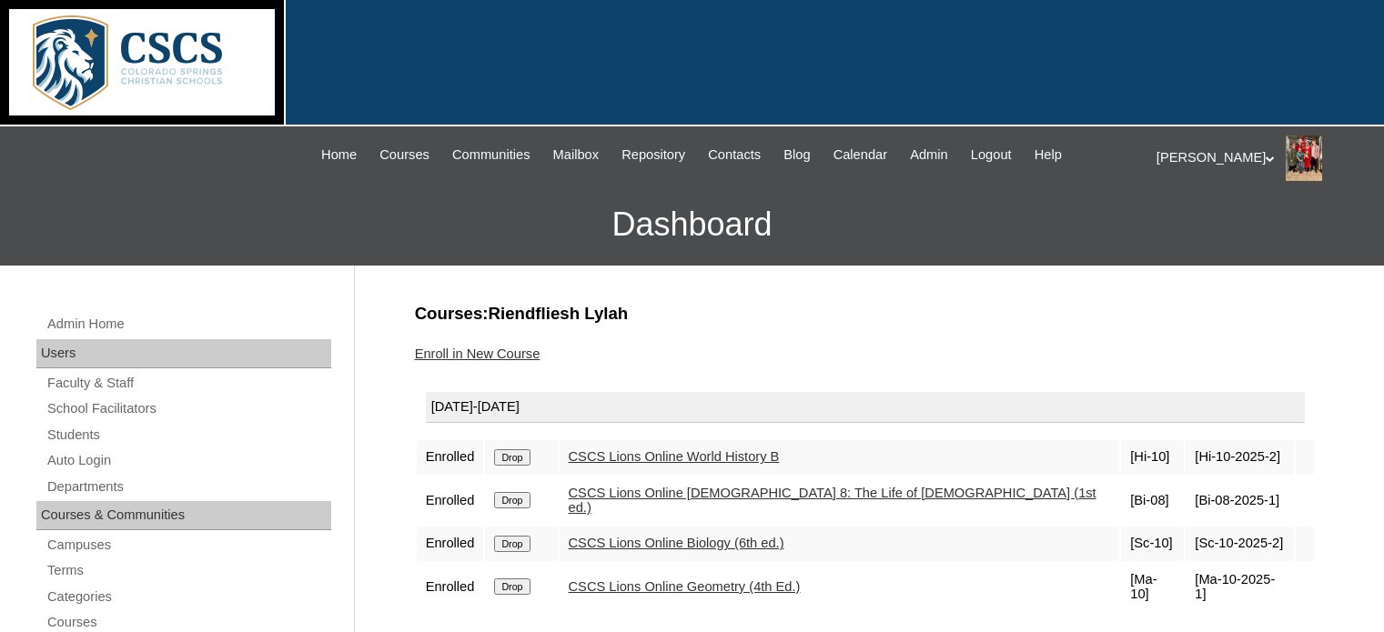 This screenshot has height=632, width=1384. Describe the element at coordinates (796, 155) in the screenshot. I see `a: Blog` at that location.